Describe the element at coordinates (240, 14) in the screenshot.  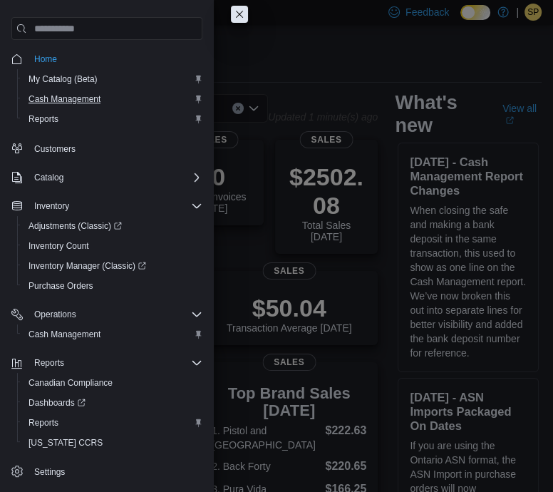
I see `button: Close this dialog` at that location.